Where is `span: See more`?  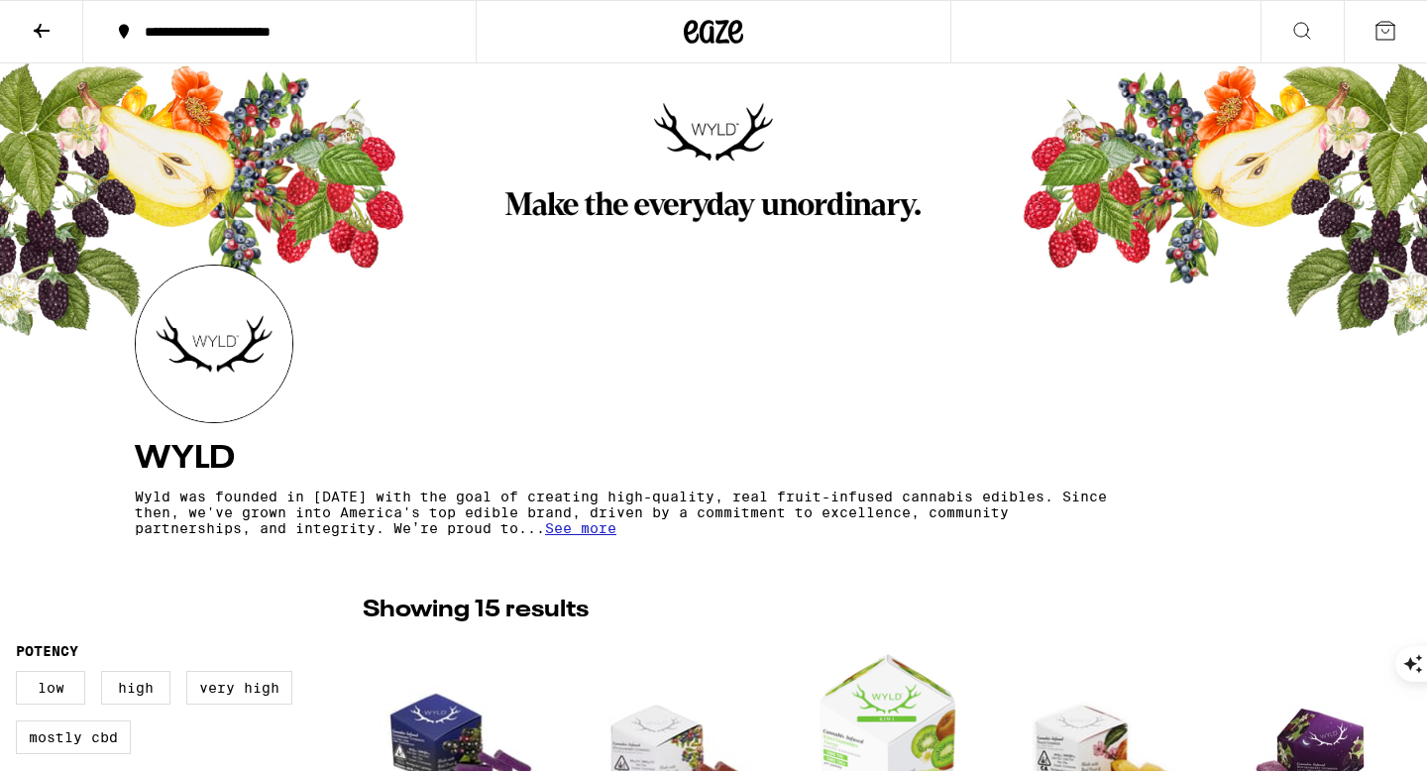
span: See more is located at coordinates (581, 528).